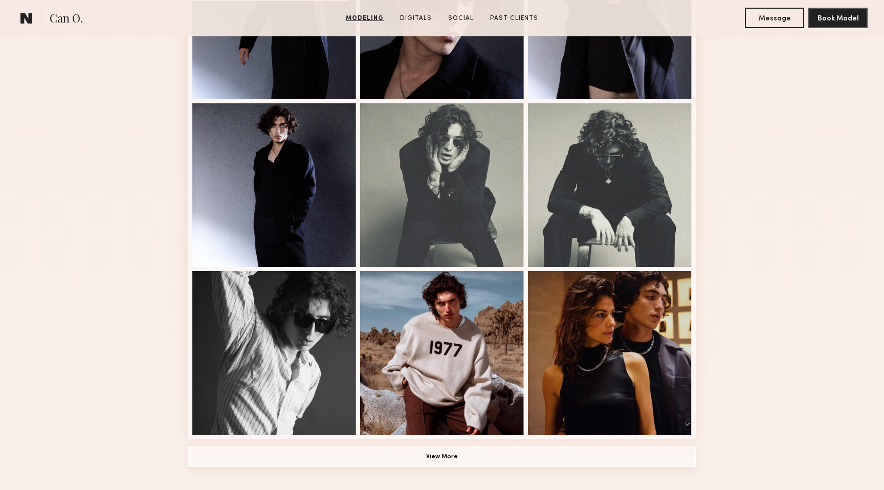 This screenshot has height=490, width=884. I want to click on a: Book Model, so click(838, 17).